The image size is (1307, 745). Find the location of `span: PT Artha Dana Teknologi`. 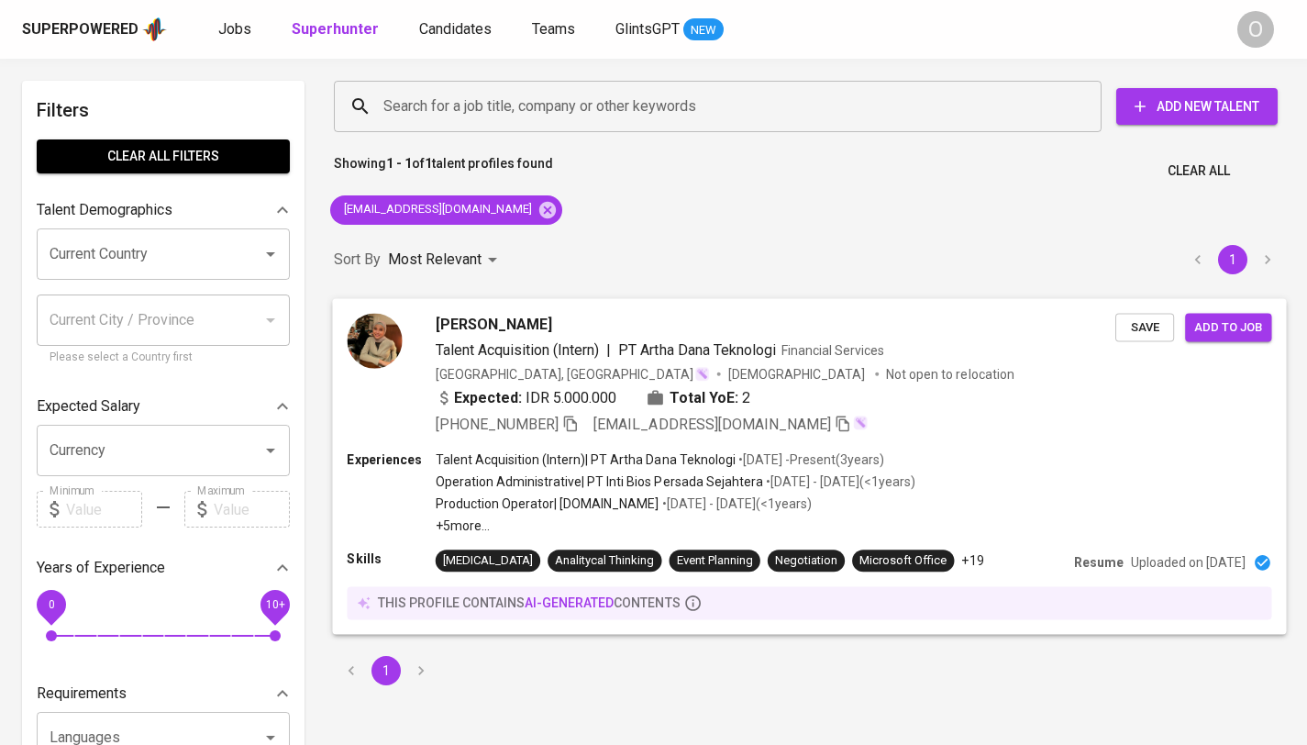

span: PT Artha Dana Teknologi is located at coordinates (697, 349).